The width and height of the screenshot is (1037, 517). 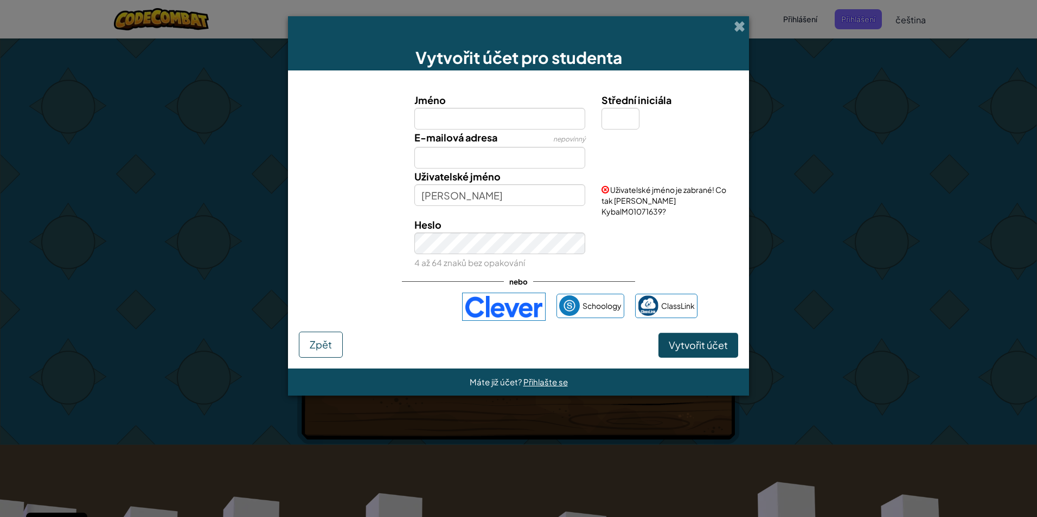 I want to click on span: nebo, so click(x=518, y=281).